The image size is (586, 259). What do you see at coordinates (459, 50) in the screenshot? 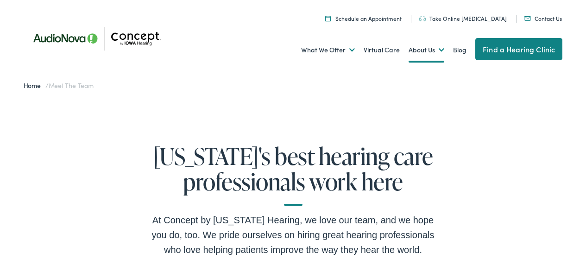
I see `a: Blog` at bounding box center [459, 50].